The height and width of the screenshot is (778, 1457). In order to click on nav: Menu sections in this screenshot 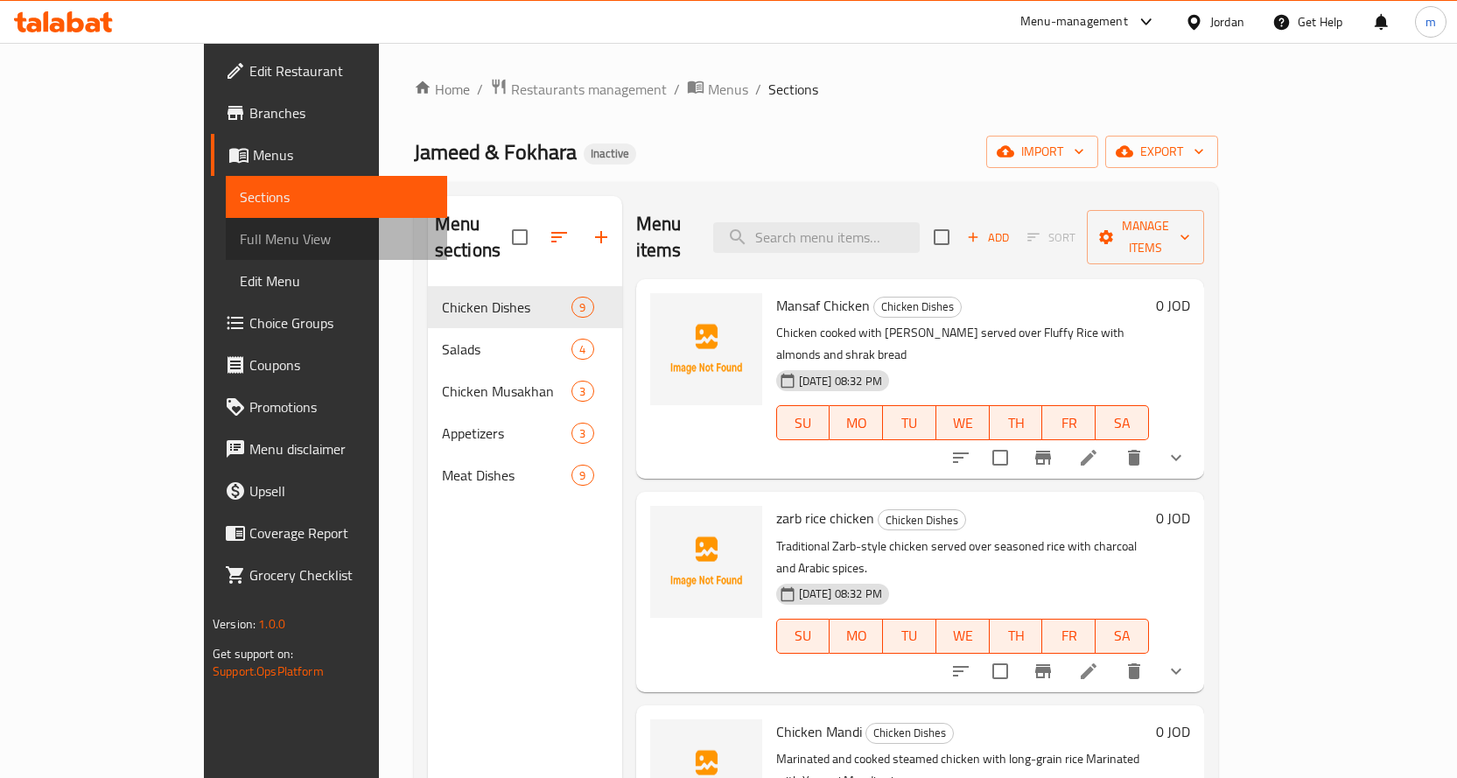, I will do `click(525, 391)`.